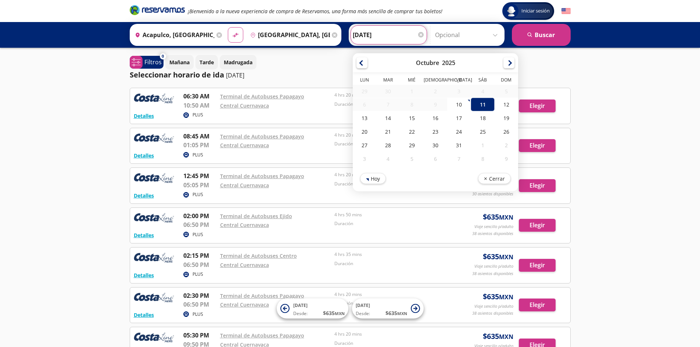 This screenshot has height=347, width=700. Describe the element at coordinates (315, 11) in the screenshot. I see `em: ¡Bienvenido a la nueva experiencia de compra de Reservamos, una forma más sencilla de comprar tus...` at that location.